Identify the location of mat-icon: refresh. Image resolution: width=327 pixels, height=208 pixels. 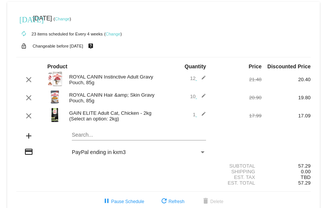
(164, 202).